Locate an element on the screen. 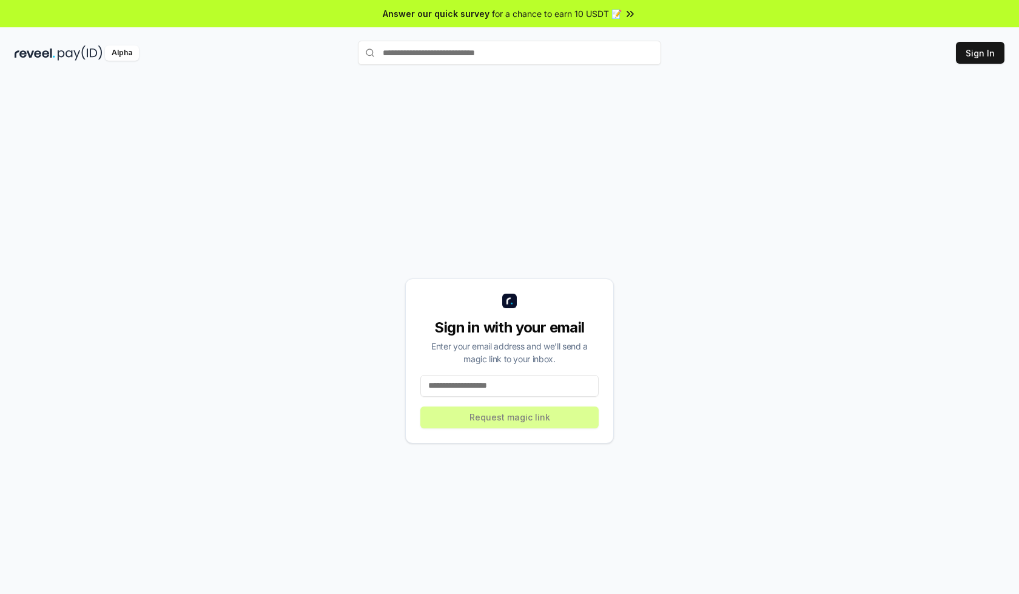 The height and width of the screenshot is (594, 1019). img: pay_id is located at coordinates (80, 53).